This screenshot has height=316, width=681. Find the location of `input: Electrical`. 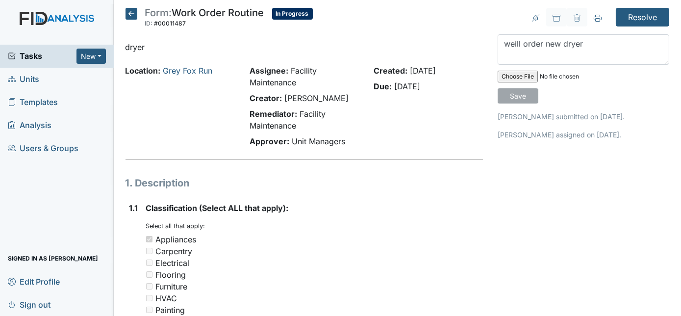

input: Electrical is located at coordinates (149, 262).